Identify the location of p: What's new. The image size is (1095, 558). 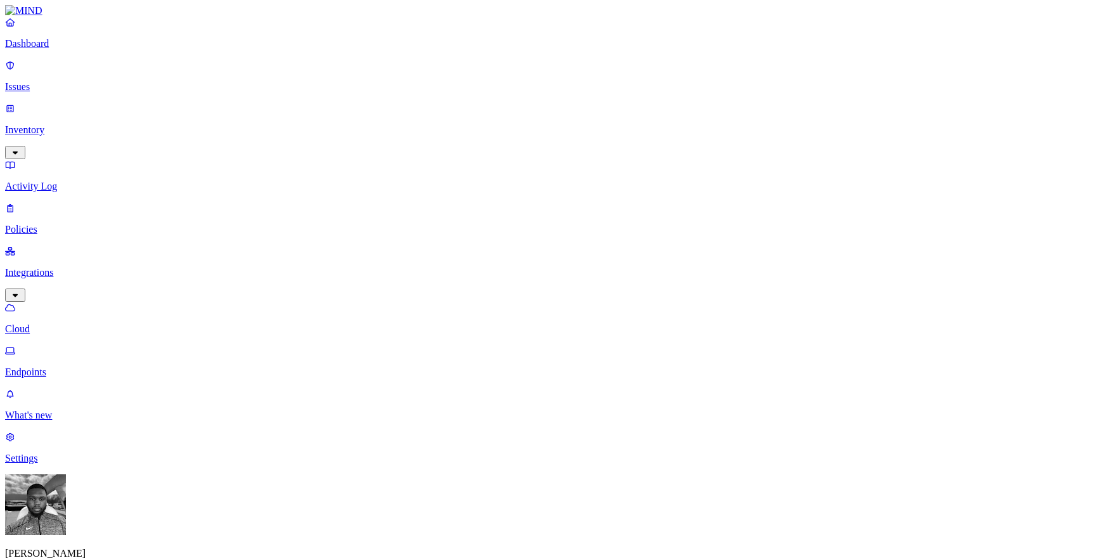
(548, 415).